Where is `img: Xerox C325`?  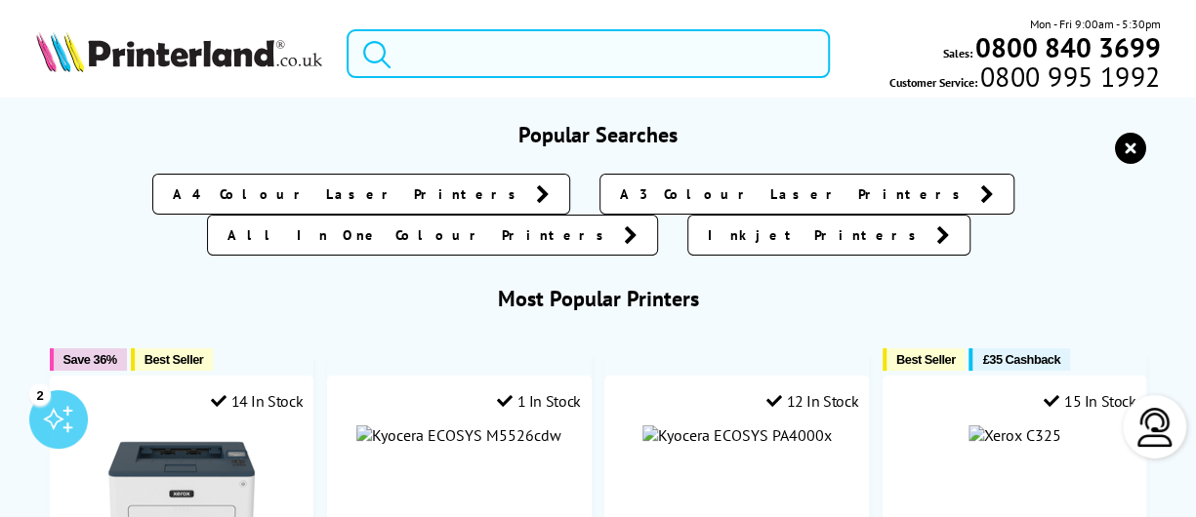
img: Xerox C325 is located at coordinates (1014, 435).